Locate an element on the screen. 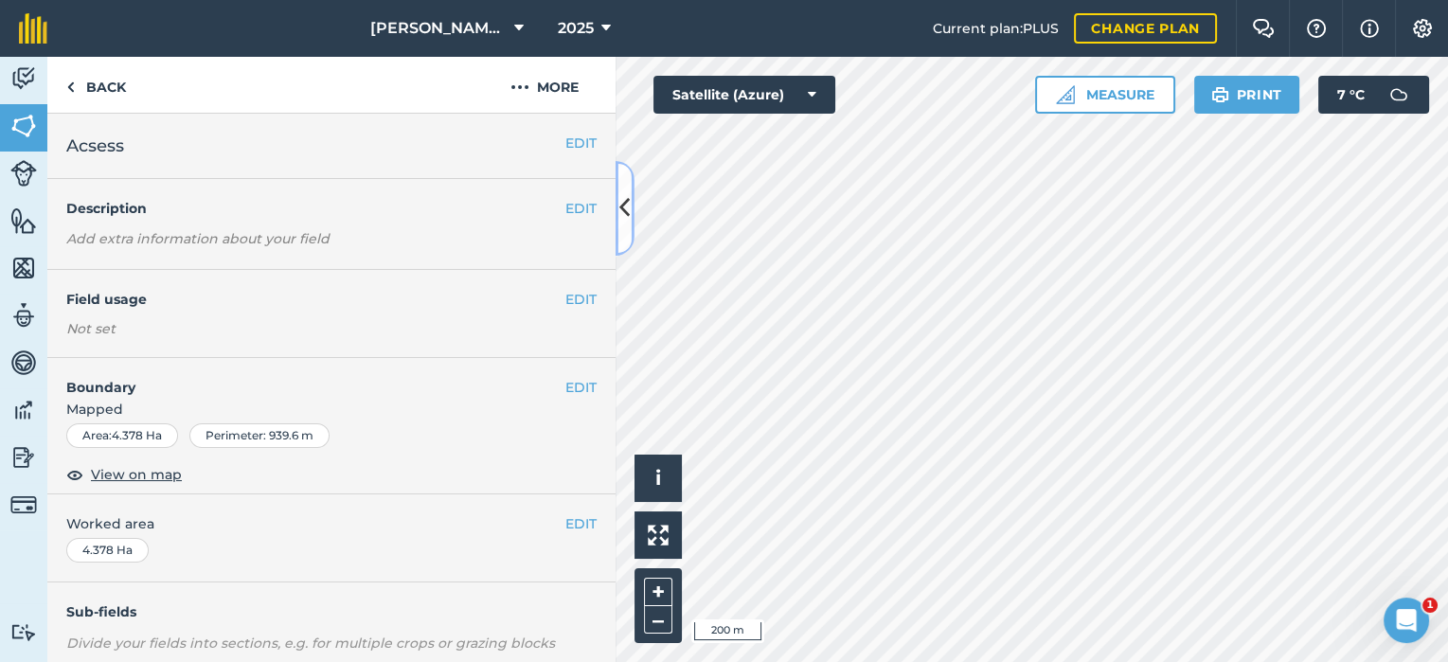 Image resolution: width=1448 pixels, height=662 pixels. img: A question mark icon is located at coordinates (1317, 28).